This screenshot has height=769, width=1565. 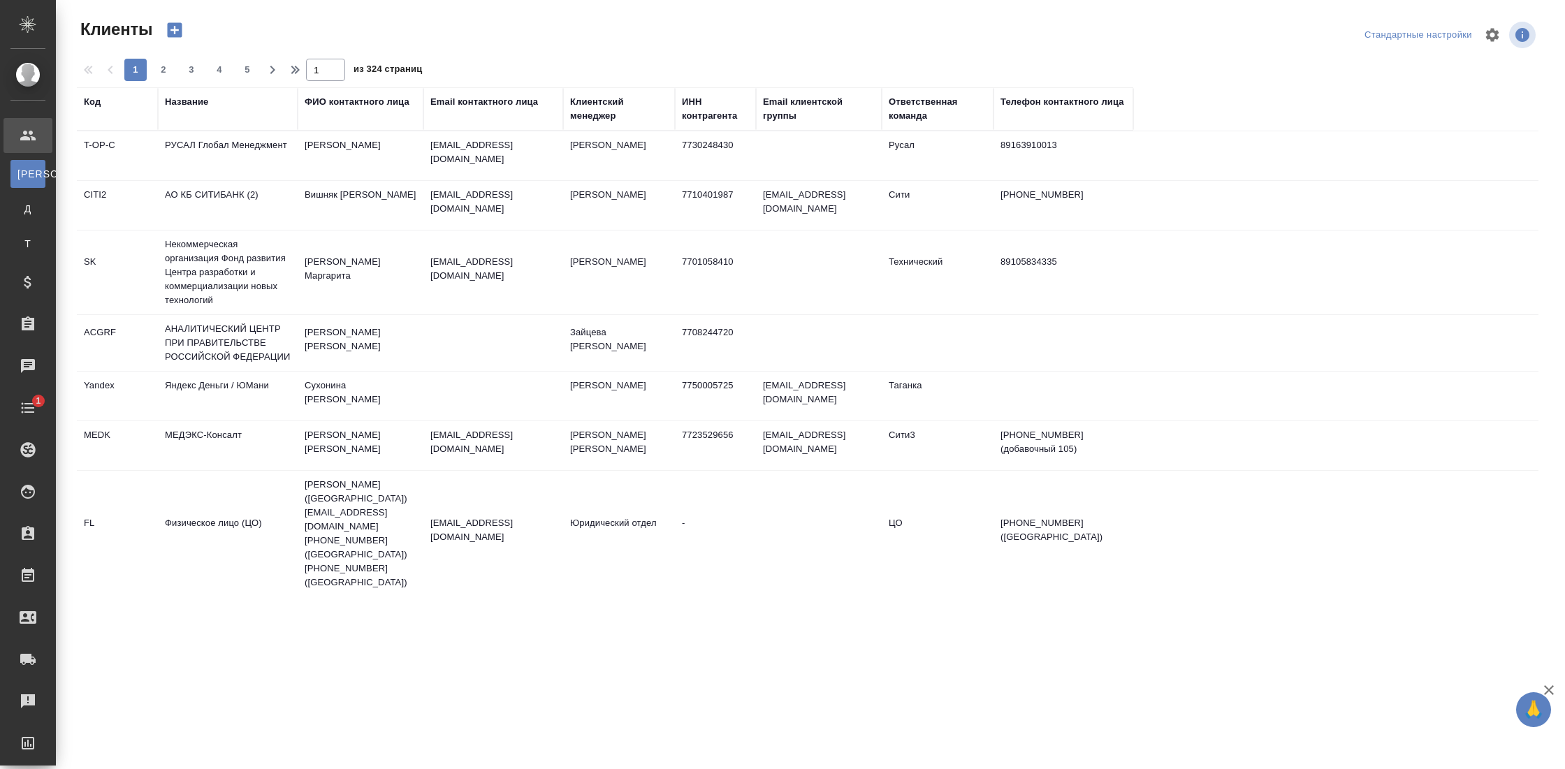 I want to click on button: 5, so click(x=247, y=70).